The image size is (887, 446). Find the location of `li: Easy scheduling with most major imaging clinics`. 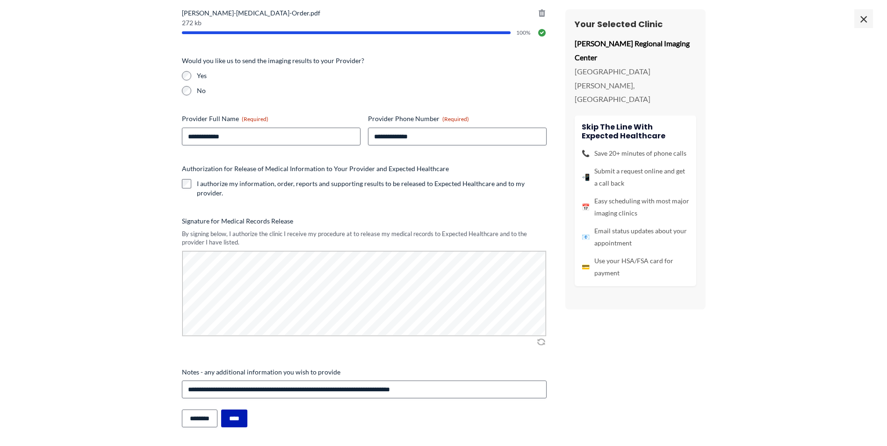

li: Easy scheduling with most major imaging clinics is located at coordinates (636, 207).